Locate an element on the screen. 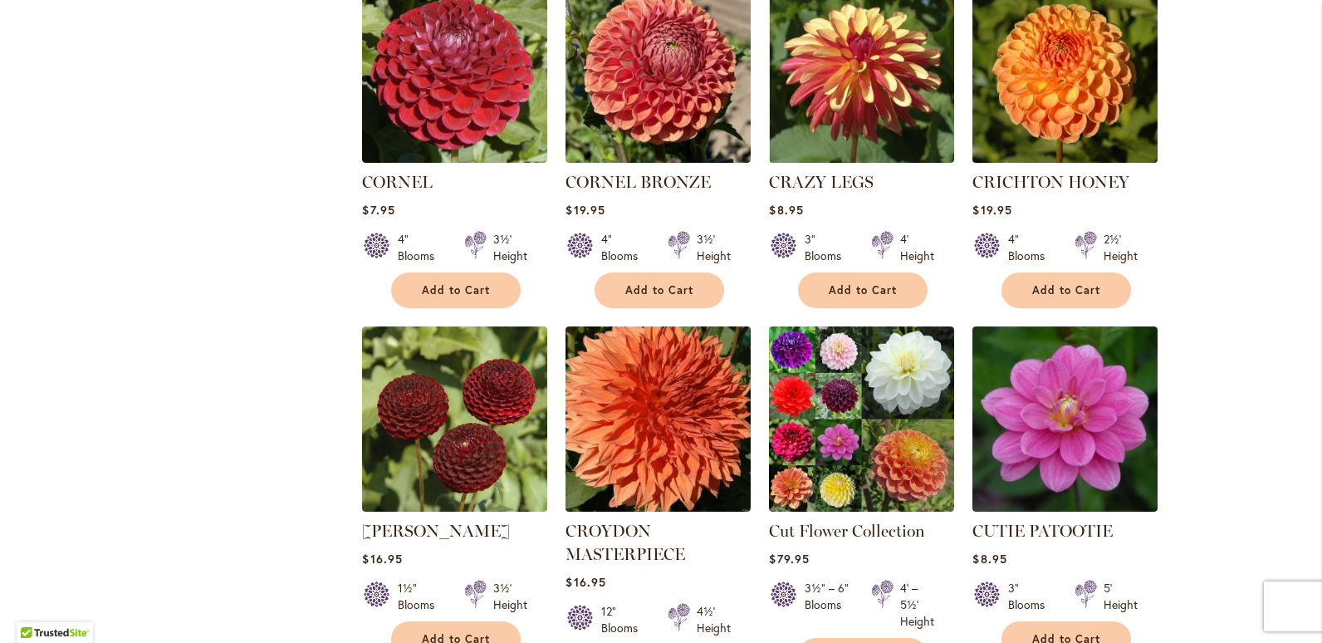 This screenshot has width=1322, height=643. a: Cut Flower Collection is located at coordinates (847, 531).